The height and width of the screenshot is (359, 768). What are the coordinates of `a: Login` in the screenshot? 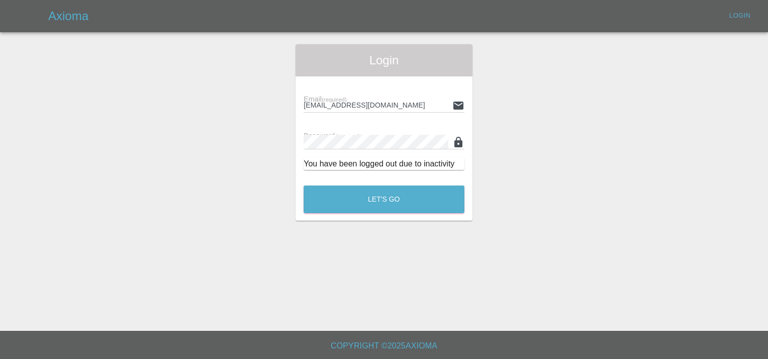 It's located at (740, 16).